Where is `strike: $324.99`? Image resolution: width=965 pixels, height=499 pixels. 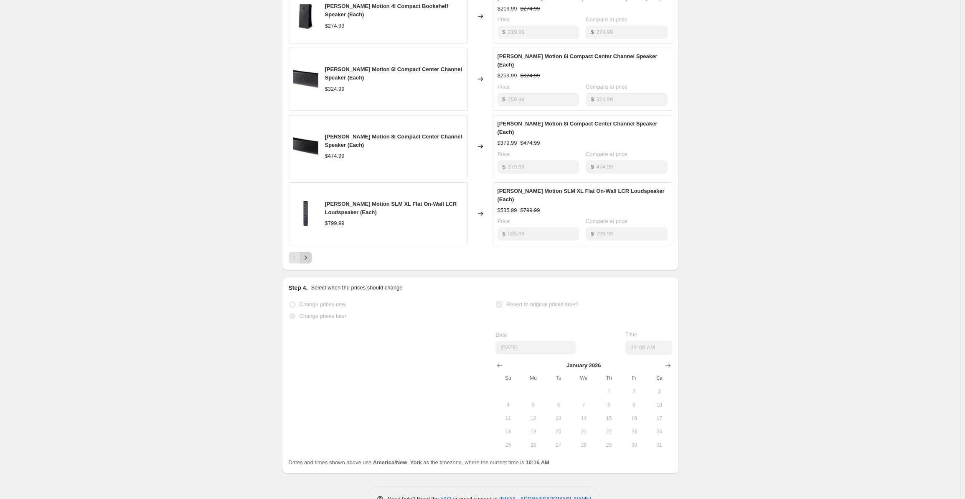 strike: $324.99 is located at coordinates (530, 76).